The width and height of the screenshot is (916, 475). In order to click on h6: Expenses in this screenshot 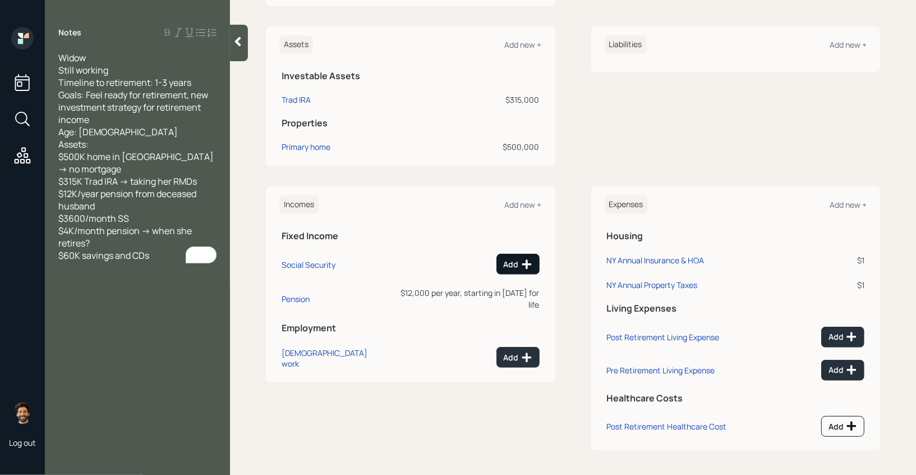, I will do `click(626, 204)`.